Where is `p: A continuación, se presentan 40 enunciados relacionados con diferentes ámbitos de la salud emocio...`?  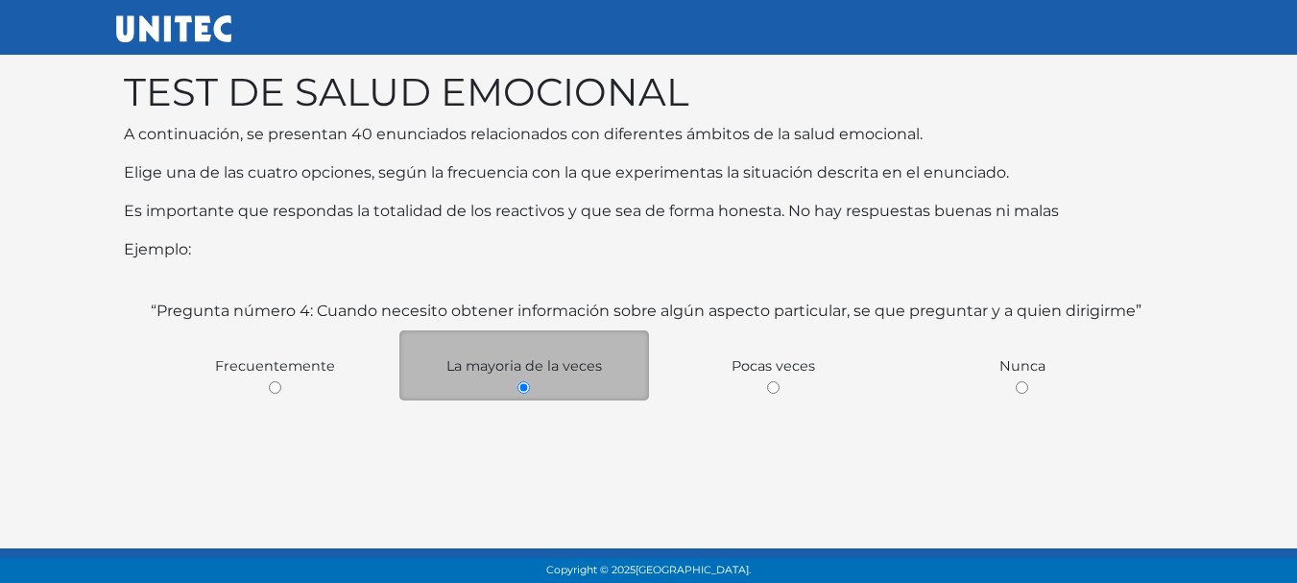 p: A continuación, se presentan 40 enunciados relacionados con diferentes ámbitos de la salud emocio... is located at coordinates (649, 134).